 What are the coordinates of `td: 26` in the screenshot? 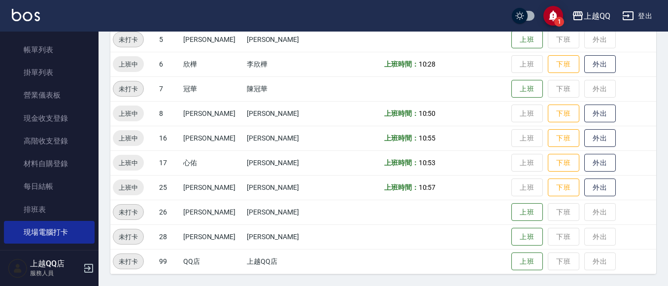 It's located at (168, 212).